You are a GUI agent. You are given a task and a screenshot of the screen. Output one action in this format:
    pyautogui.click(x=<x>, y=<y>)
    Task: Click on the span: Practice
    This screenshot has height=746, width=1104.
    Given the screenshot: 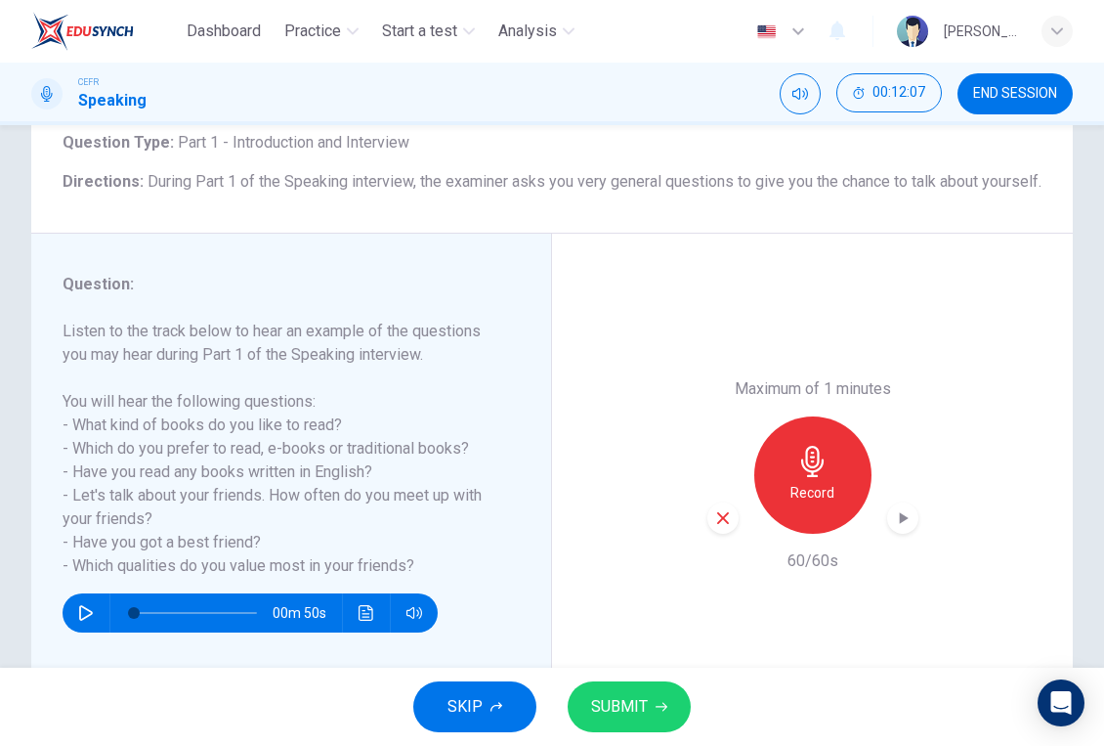 What is the action you would take?
    pyautogui.click(x=313, y=31)
    